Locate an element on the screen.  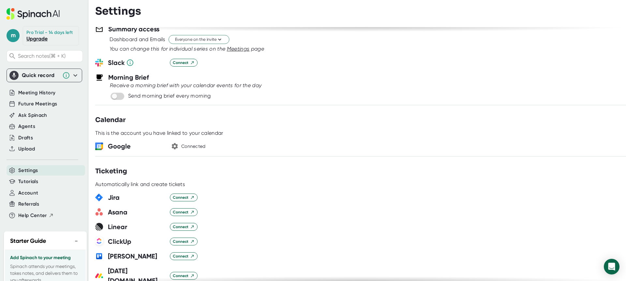
h3: Asana is located at coordinates (136, 212).